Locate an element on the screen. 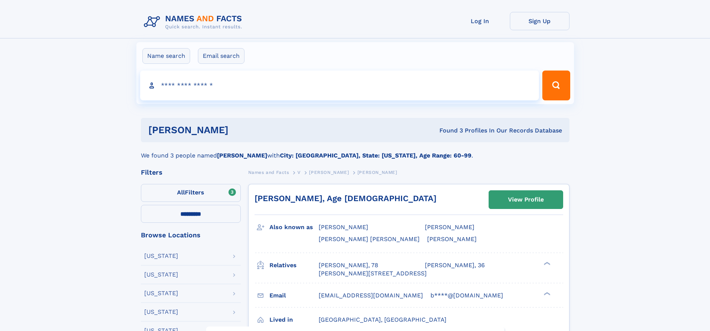 This screenshot has width=710, height=331. button: Search Button is located at coordinates (556, 85).